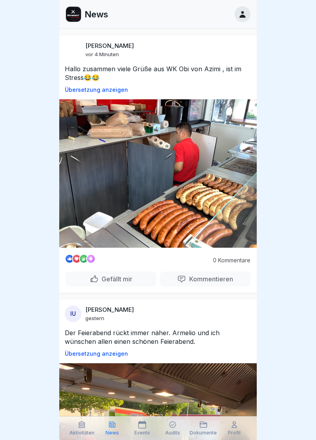  I want to click on p: Aktivitäten, so click(82, 432).